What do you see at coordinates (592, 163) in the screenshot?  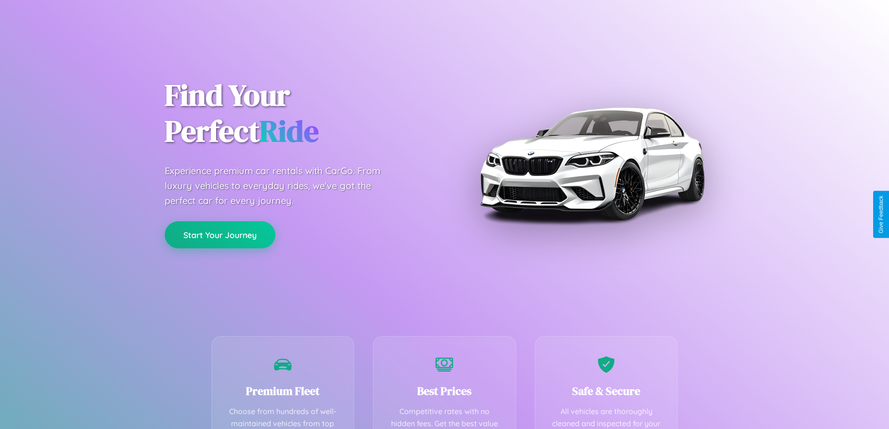 I see `img: Premium BMW car rental vehicle` at bounding box center [592, 163].